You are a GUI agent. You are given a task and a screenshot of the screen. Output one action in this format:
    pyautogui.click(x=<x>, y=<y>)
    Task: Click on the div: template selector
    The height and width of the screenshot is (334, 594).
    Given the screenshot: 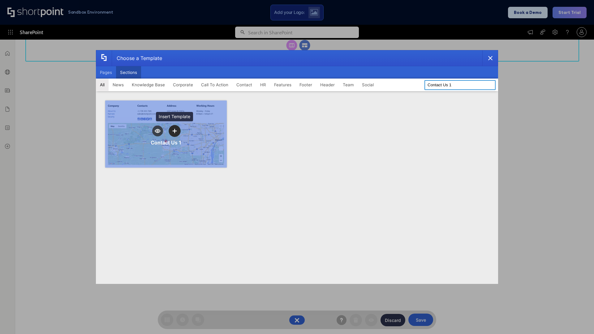 What is the action you would take?
    pyautogui.click(x=297, y=167)
    